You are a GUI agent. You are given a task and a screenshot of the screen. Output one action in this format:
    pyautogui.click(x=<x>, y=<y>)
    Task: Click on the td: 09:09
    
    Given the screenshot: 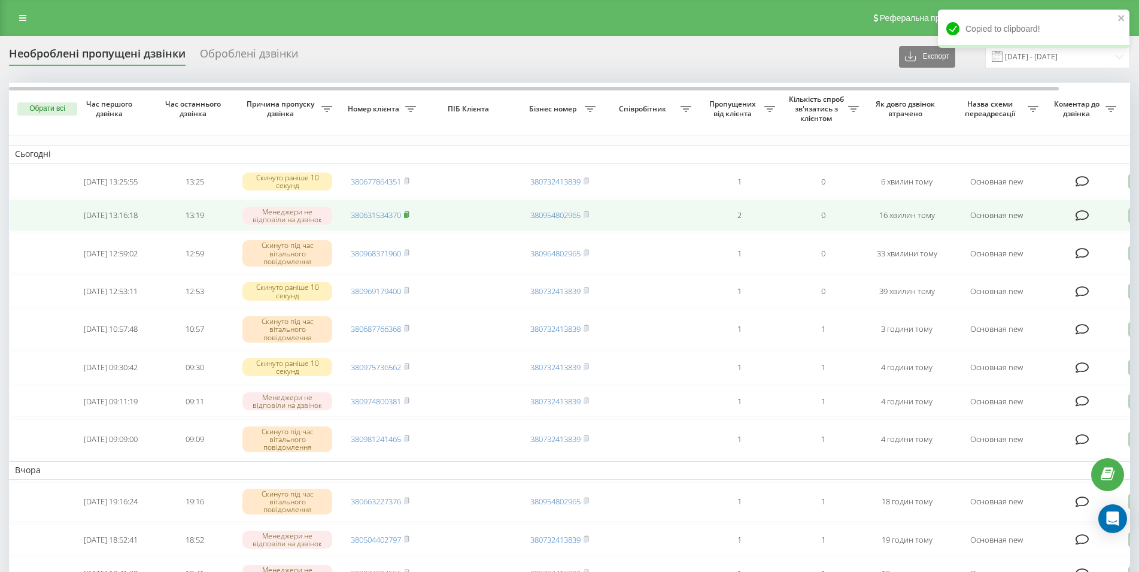 What is the action you would take?
    pyautogui.click(x=195, y=439)
    